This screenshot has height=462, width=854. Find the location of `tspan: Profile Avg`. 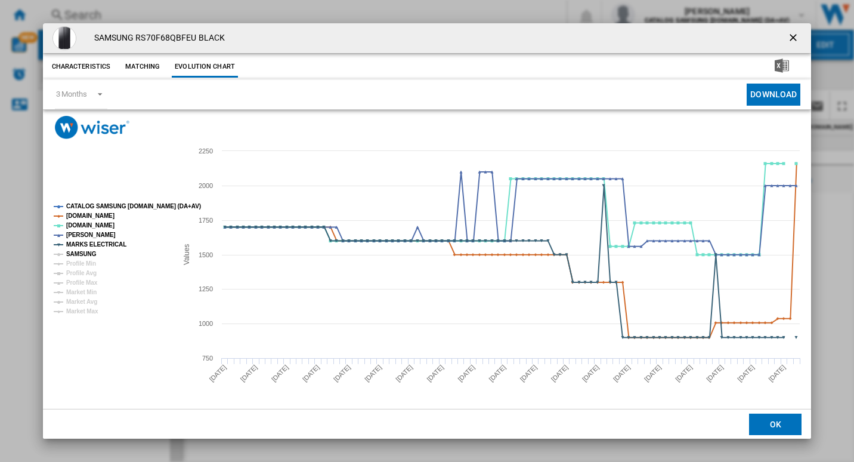

tspan: Profile Avg is located at coordinates (81, 273).